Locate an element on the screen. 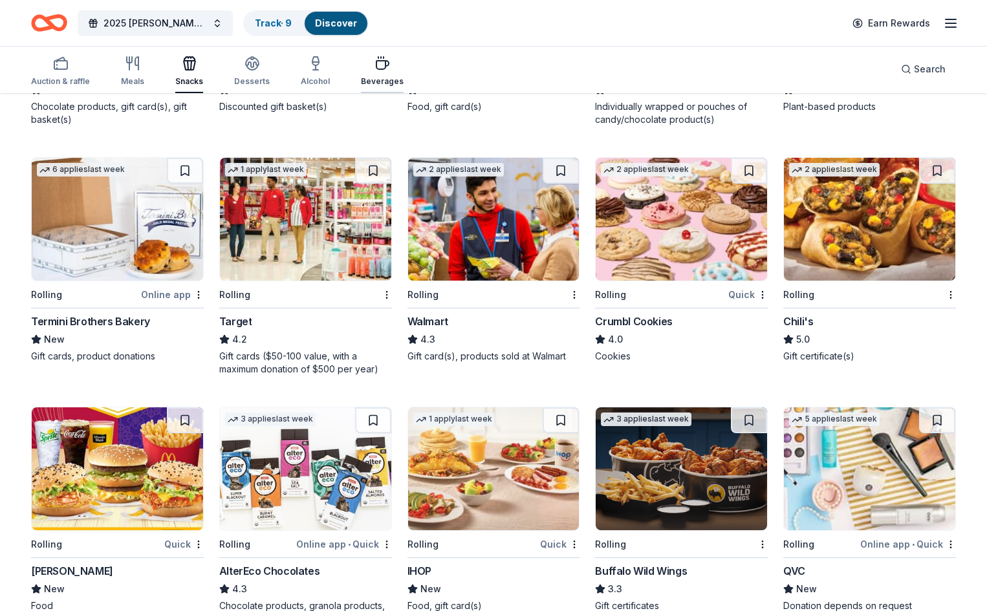  div: Individually wrapped or pouches of candy/chocolate product(s) is located at coordinates (681, 113).